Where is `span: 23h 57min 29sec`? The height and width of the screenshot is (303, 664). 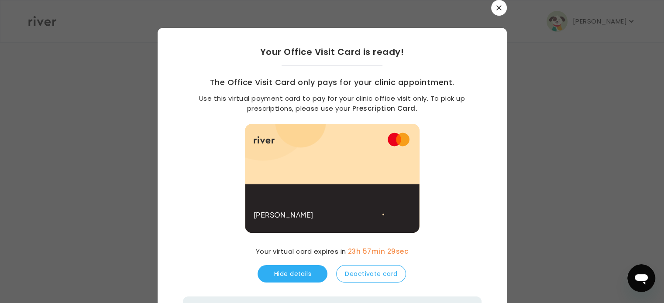
span: 23h 57min 29sec is located at coordinates (378, 251).